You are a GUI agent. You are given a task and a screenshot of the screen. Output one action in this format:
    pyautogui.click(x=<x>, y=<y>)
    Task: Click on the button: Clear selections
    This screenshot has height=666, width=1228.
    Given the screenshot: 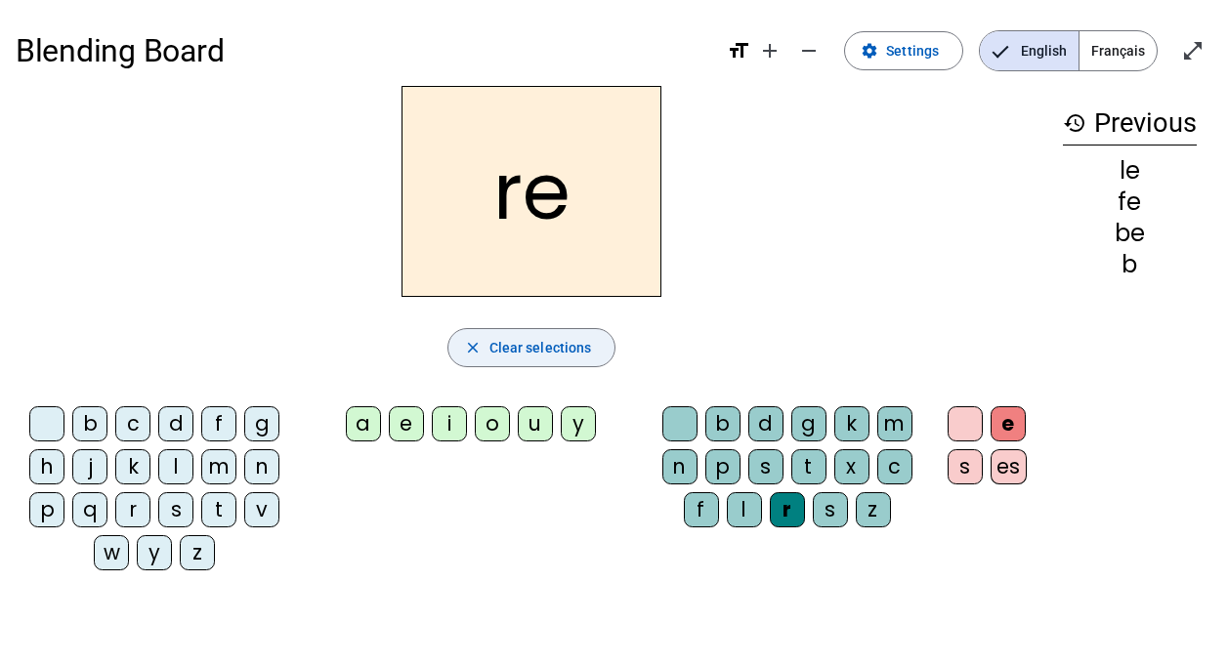 What is the action you would take?
    pyautogui.click(x=531, y=348)
    